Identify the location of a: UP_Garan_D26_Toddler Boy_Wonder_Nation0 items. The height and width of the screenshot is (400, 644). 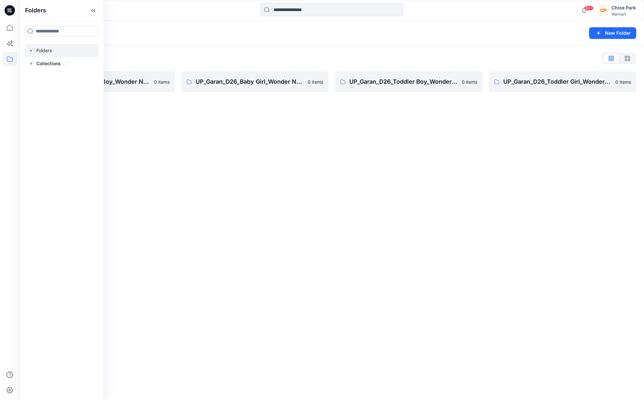
(409, 82).